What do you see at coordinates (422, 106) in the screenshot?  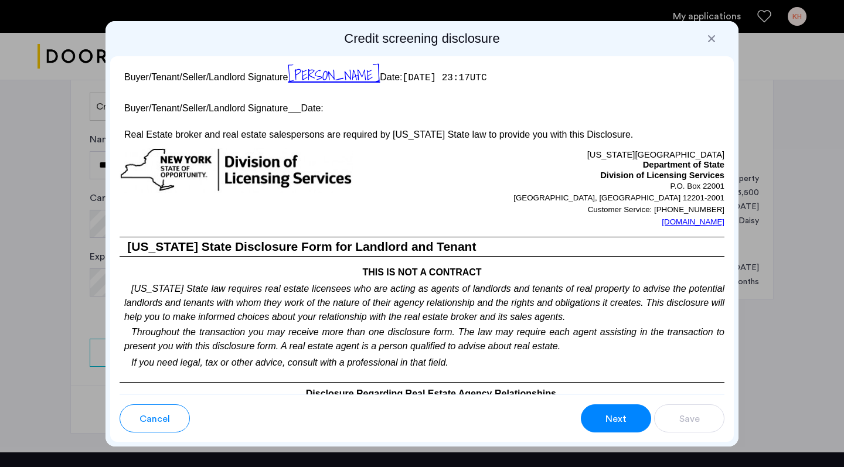 I see `p: Buyer/Tenant/Seller/Landlord Signature Date:` at bounding box center [422, 106].